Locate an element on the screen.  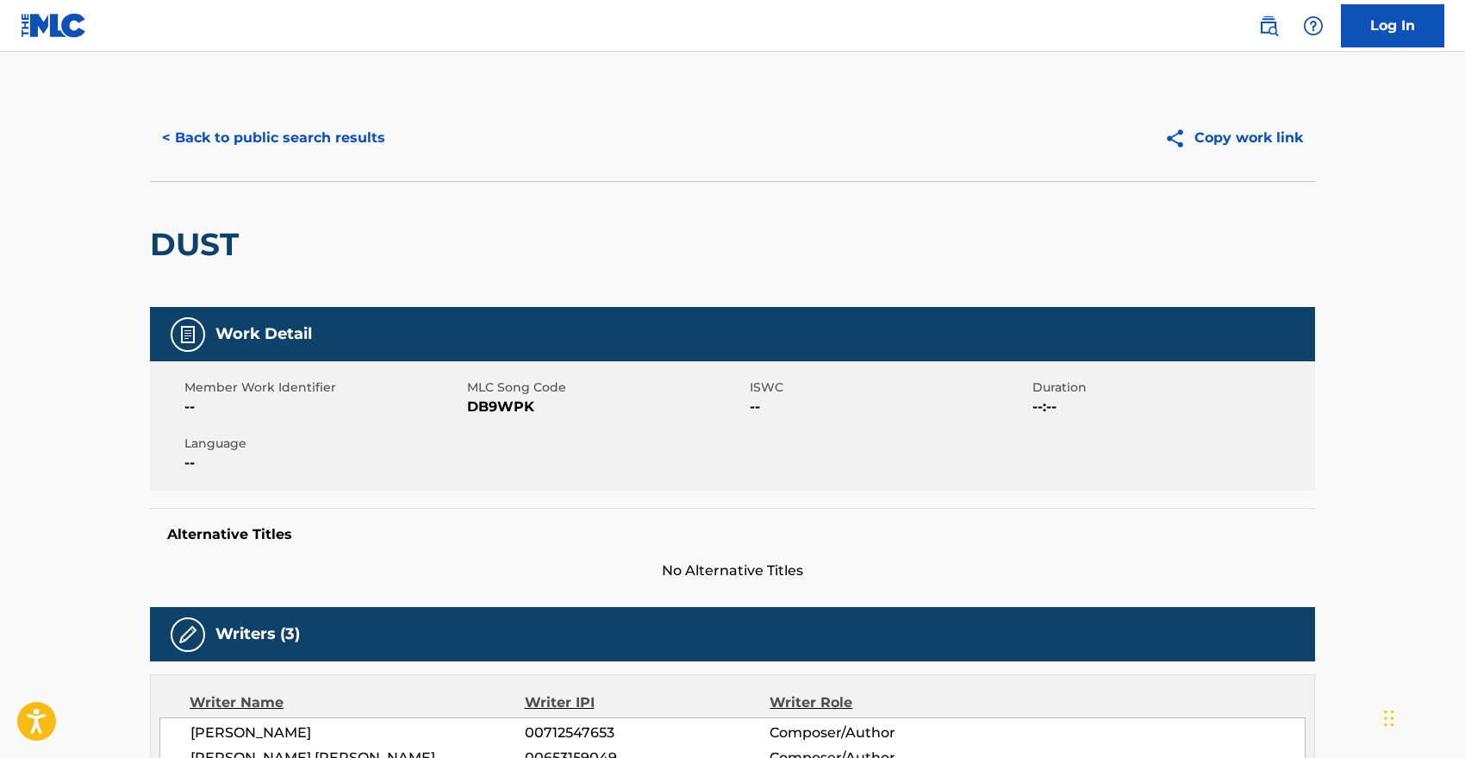
img: search is located at coordinates (1269, 26).